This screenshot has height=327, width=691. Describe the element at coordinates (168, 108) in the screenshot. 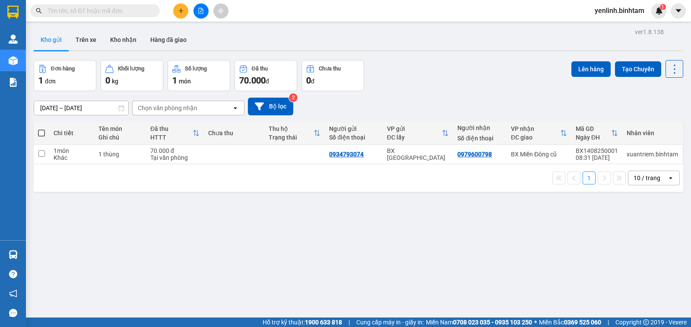

I see `div: Chọn văn phòng nhận` at that location.